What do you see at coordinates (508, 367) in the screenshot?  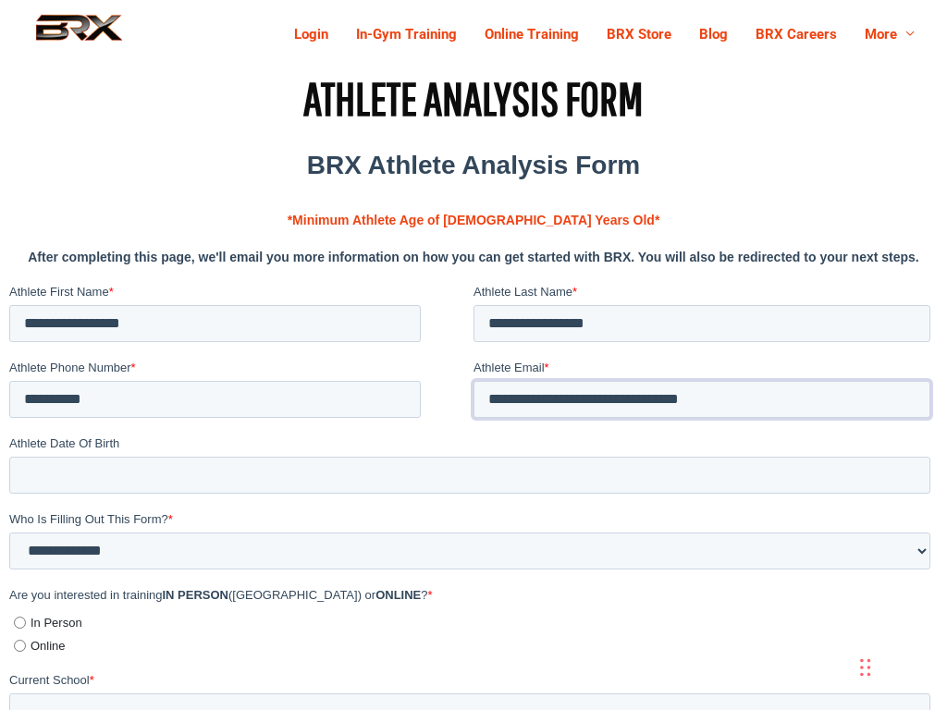 I see `span: Athlete Email` at bounding box center [508, 367].